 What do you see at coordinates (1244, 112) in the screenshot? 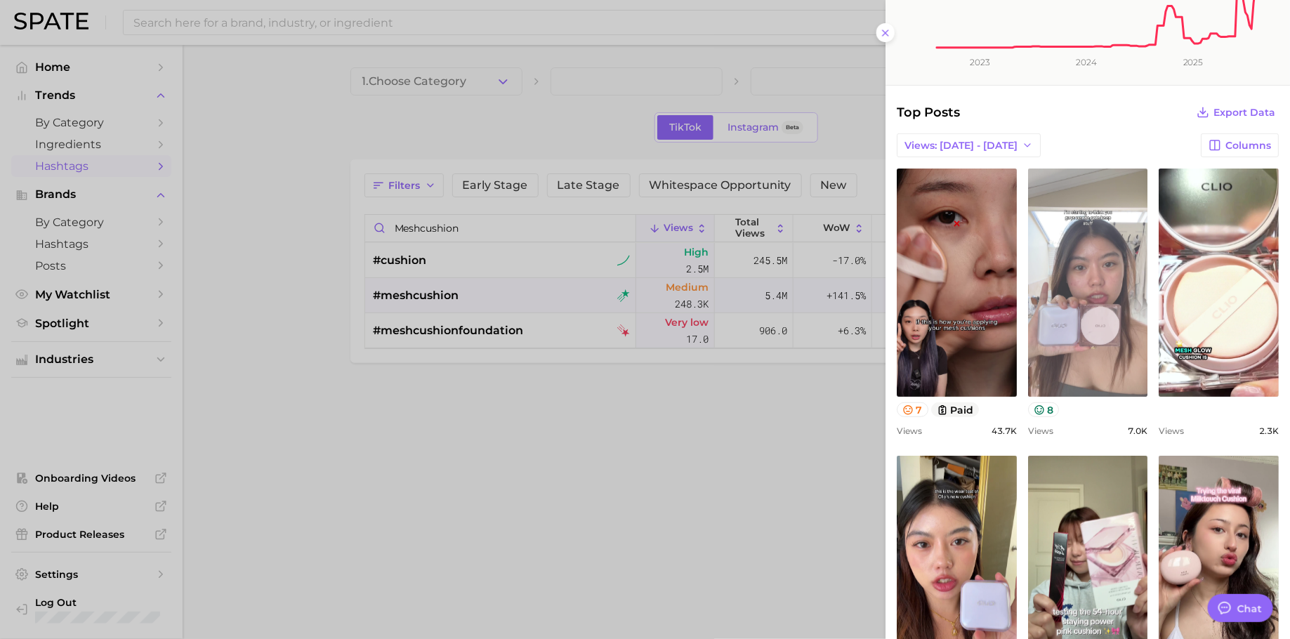
I see `span: Export Data` at bounding box center [1244, 112].